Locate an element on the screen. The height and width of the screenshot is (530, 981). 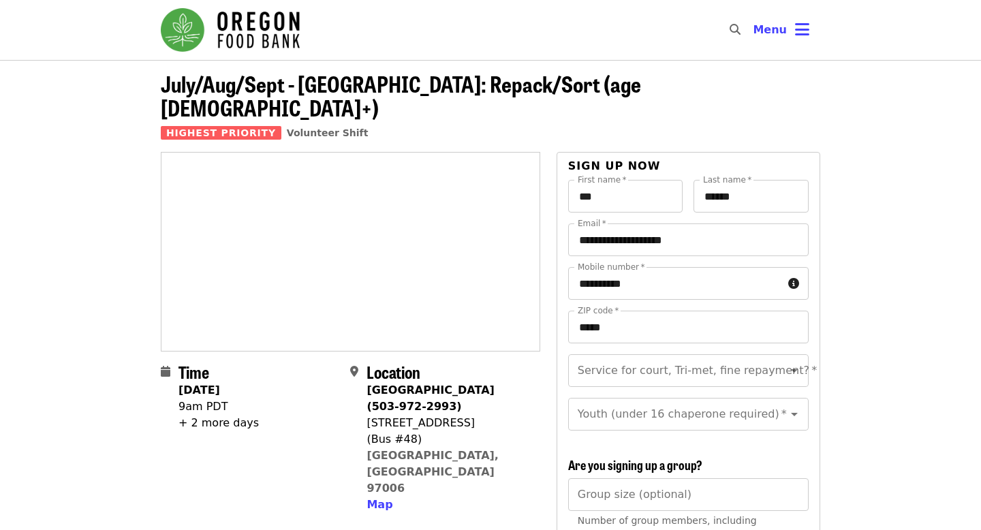
span: Highest Priority is located at coordinates (221, 133).